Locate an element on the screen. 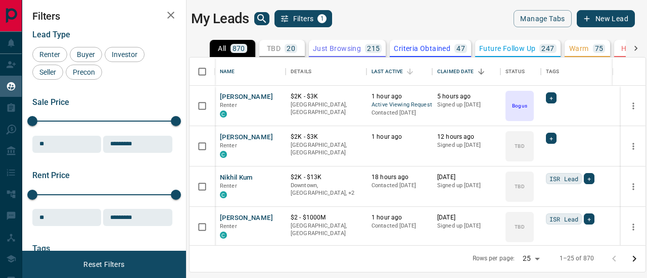 The width and height of the screenshot is (647, 278). p: All is located at coordinates (222, 48).